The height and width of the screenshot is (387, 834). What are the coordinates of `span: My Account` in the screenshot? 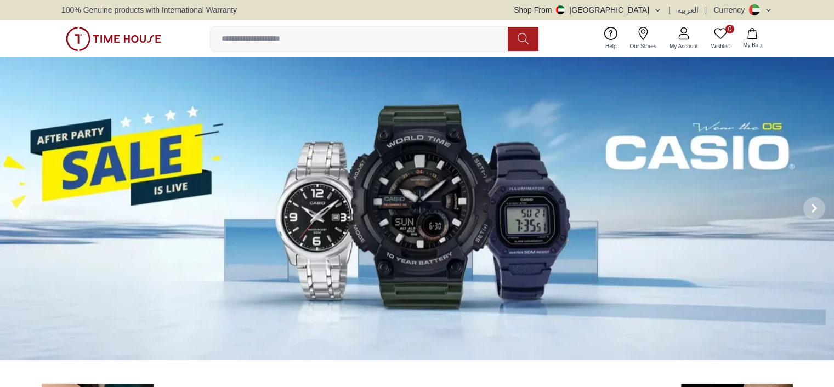 It's located at (684, 46).